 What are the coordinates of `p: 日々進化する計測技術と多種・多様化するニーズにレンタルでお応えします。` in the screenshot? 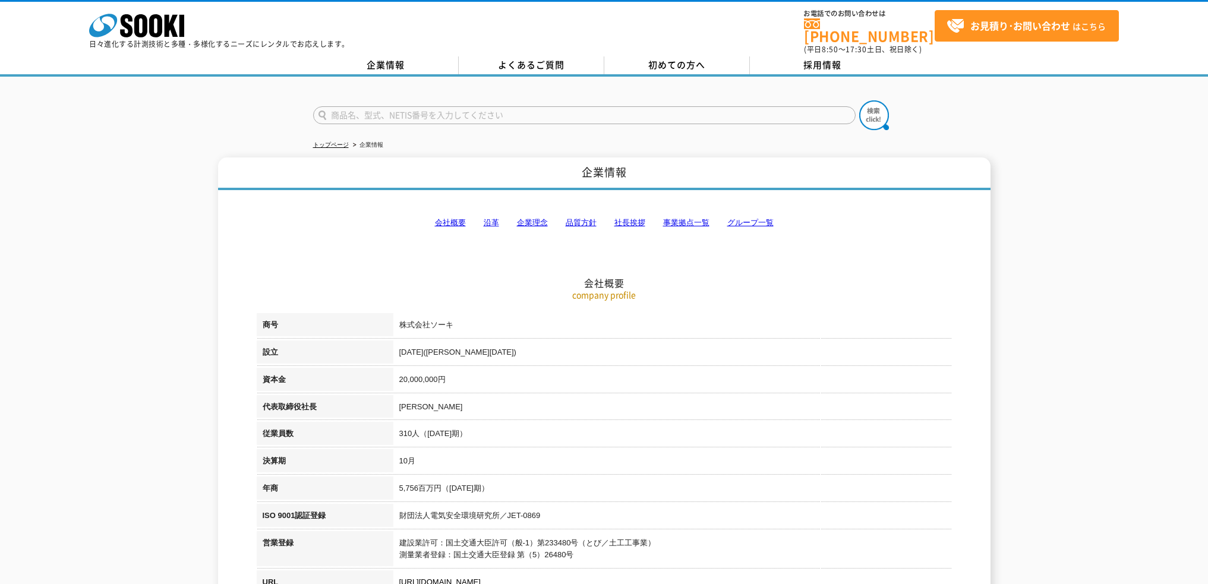 It's located at (219, 44).